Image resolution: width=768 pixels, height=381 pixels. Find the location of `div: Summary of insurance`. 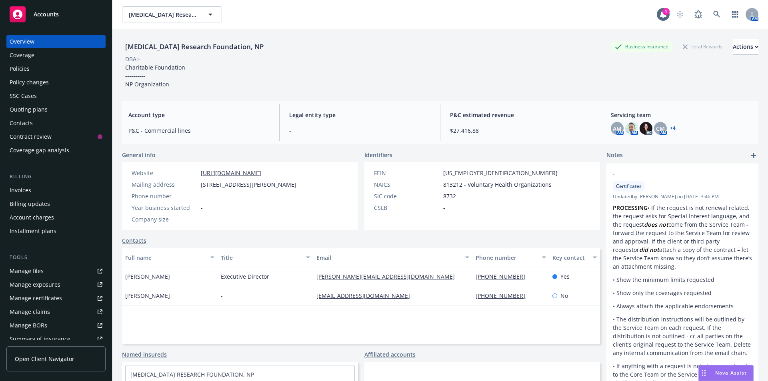

div: Summary of insurance is located at coordinates (40, 339).